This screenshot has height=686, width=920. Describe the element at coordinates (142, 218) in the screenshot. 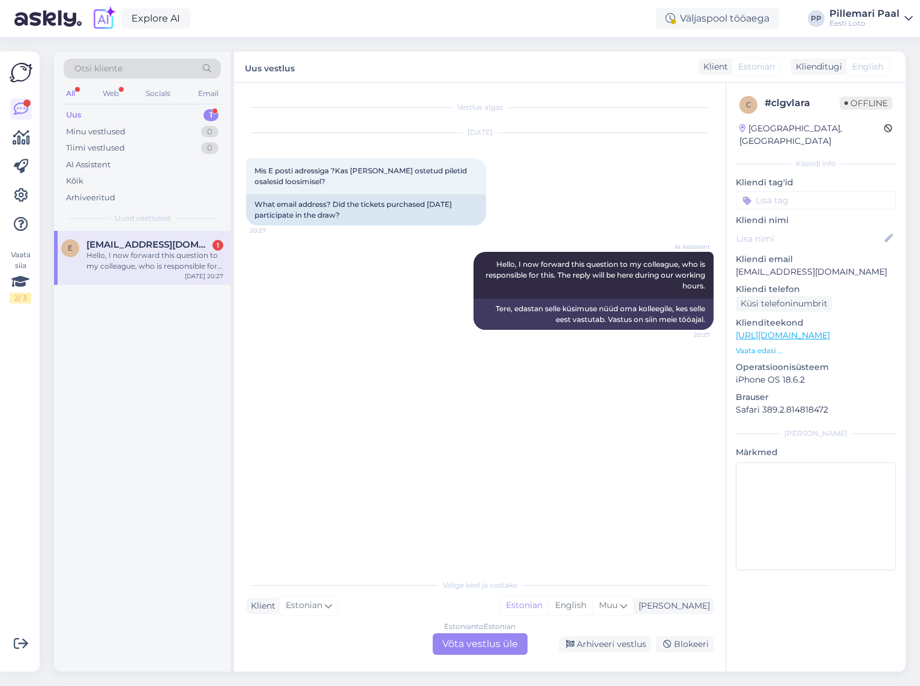

I see `span: Uued vestlused` at that location.